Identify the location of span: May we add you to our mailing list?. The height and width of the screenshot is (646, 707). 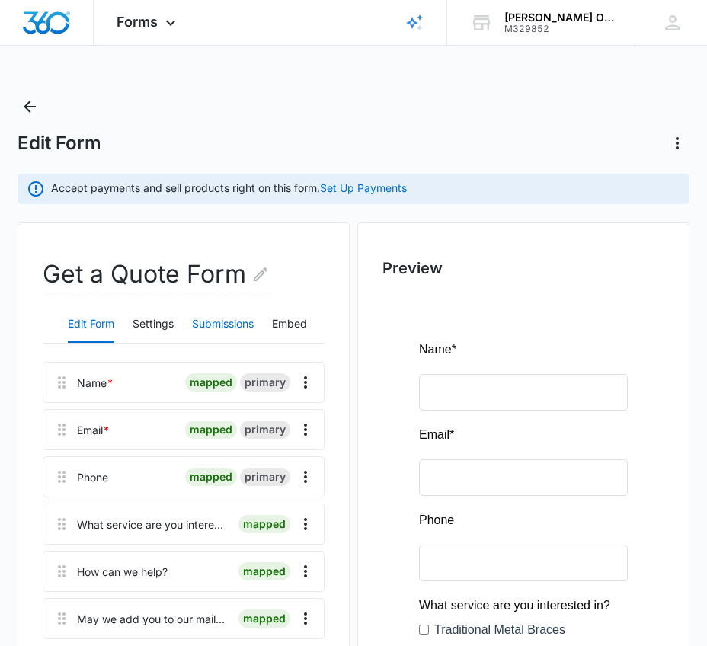
(107, 519).